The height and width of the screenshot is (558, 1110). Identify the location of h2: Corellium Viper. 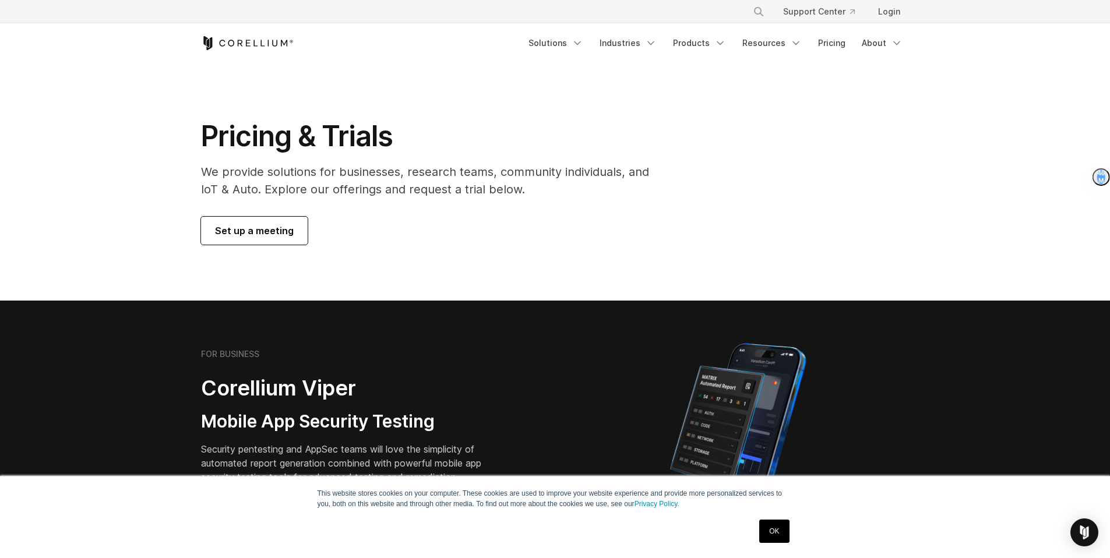
(350, 388).